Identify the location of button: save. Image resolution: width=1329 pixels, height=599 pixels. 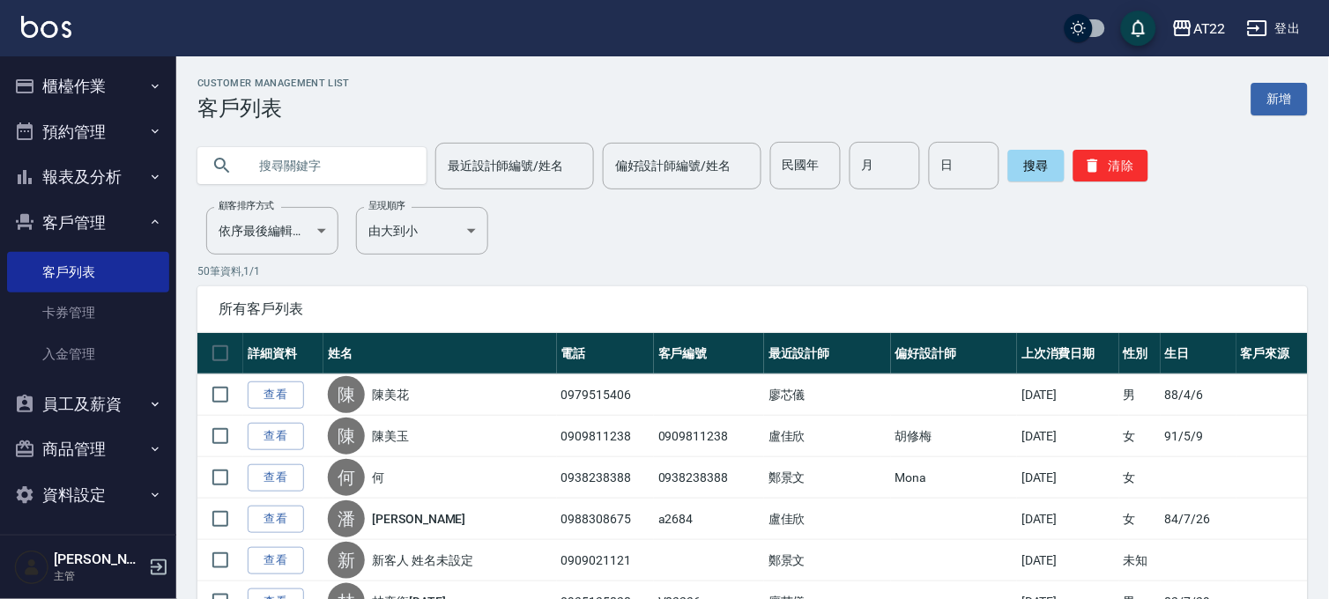
(1139, 28).